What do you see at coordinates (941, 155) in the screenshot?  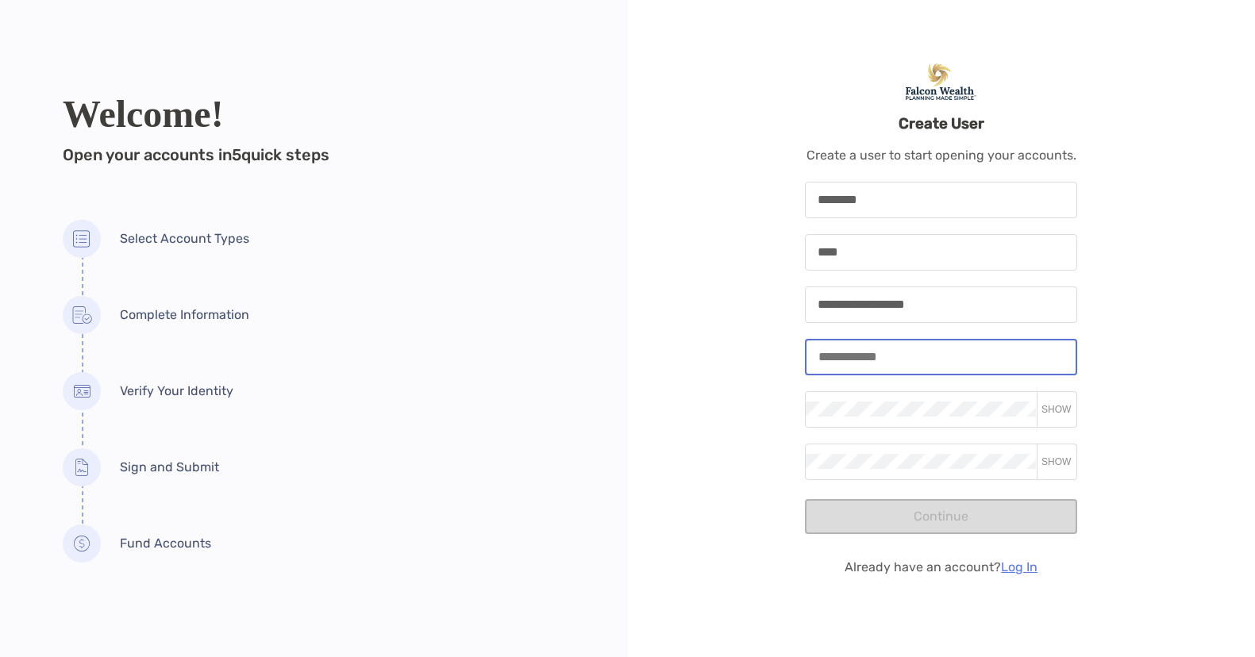 I see `p: Create a user to start opening your accounts.` at bounding box center [941, 155].